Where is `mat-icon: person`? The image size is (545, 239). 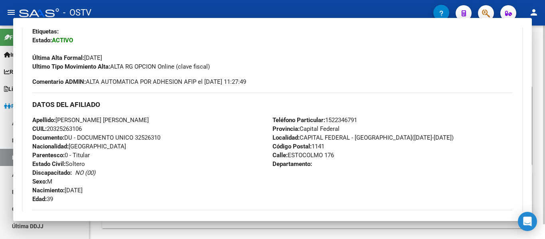 mat-icon: person is located at coordinates (534, 12).